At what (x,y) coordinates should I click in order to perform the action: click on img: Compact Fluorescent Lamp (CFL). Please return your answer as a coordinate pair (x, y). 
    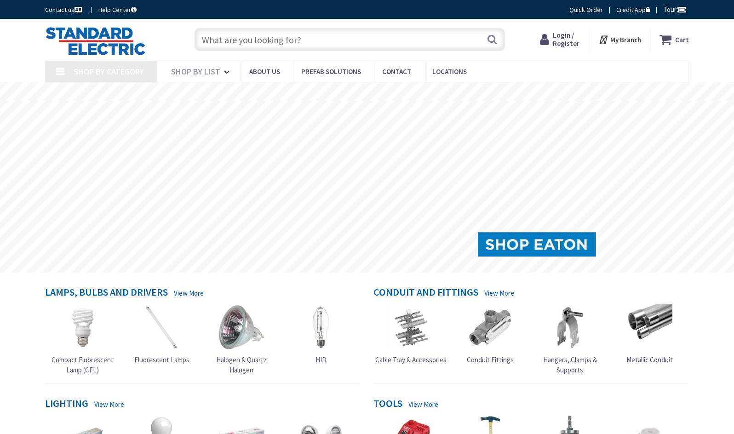
    Looking at the image, I should click on (82, 327).